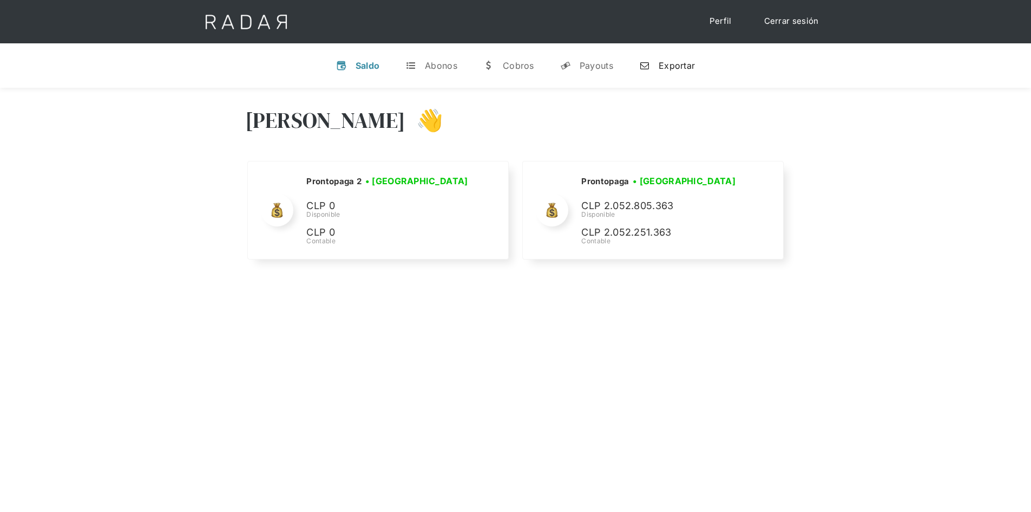 The image size is (1031, 512). Describe the element at coordinates (411, 66) in the screenshot. I see `div: t` at that location.